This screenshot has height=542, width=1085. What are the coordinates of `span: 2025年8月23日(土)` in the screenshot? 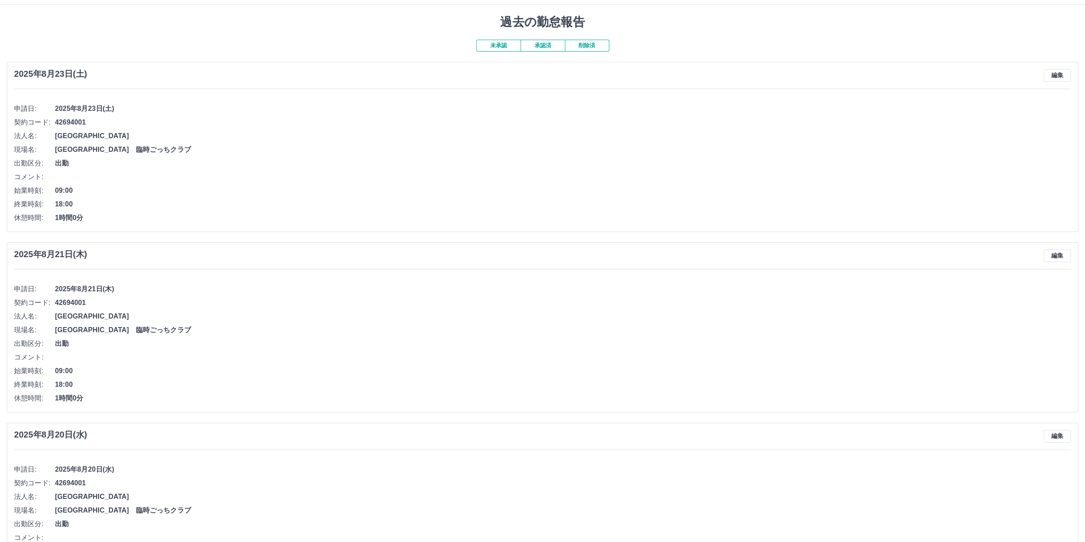 It's located at (563, 109).